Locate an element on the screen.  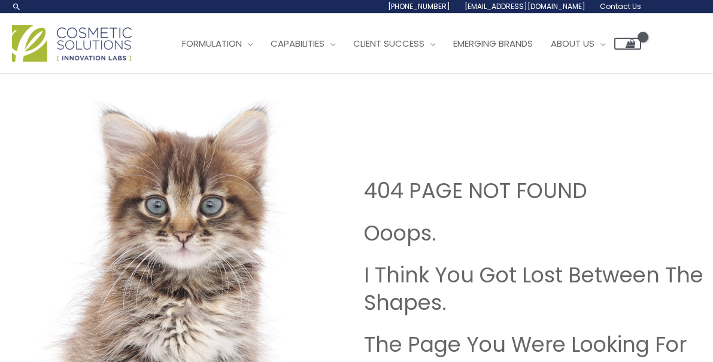
img: Cosmetic Solutions Logo is located at coordinates (72, 43).